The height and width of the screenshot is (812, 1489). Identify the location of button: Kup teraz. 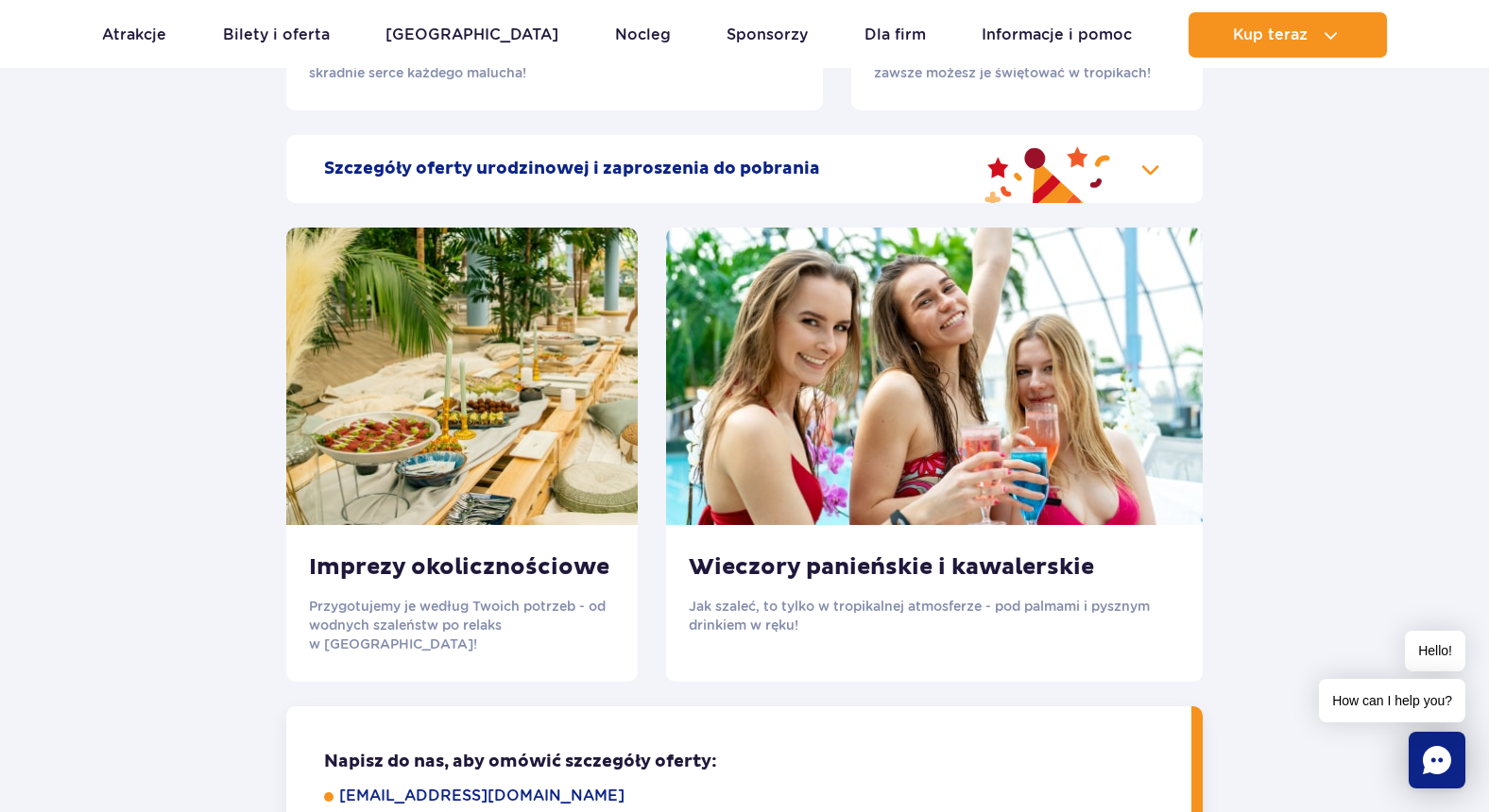
(1287, 35).